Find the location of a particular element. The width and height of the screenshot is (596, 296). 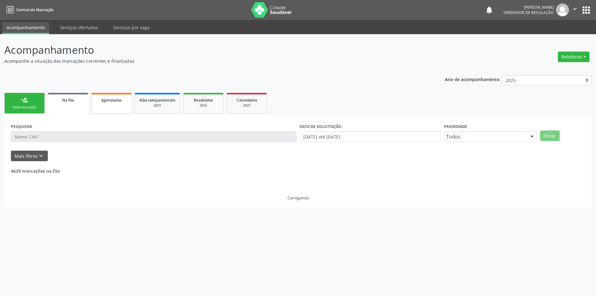

strong: 4639 marcações na fila is located at coordinates (35, 171).